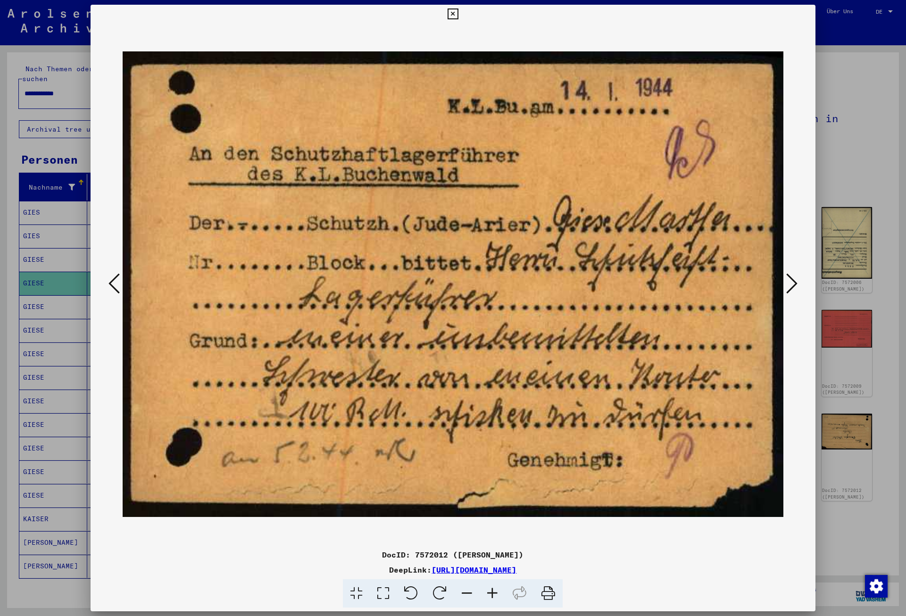 The image size is (906, 616). Describe the element at coordinates (876, 586) in the screenshot. I see `img: Zustimmung ändern` at that location.